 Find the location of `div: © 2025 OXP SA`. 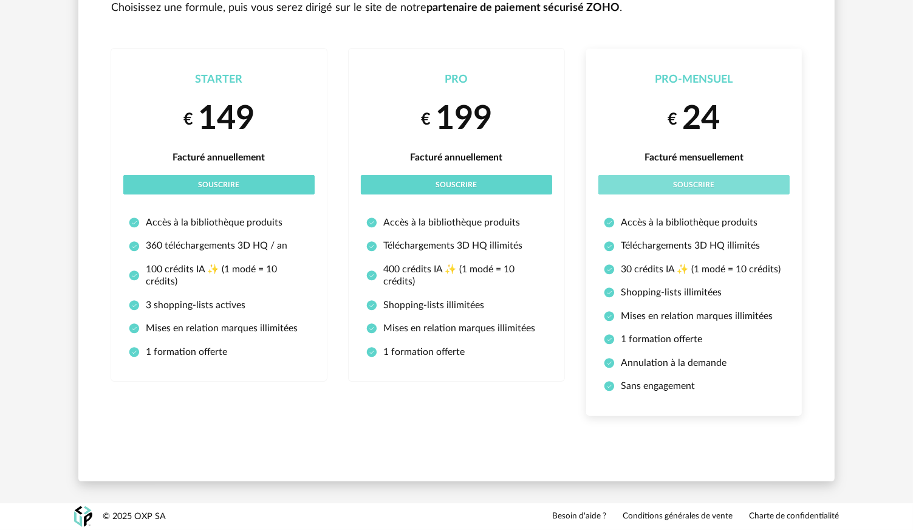

div: © 2025 OXP SA is located at coordinates (135, 516).